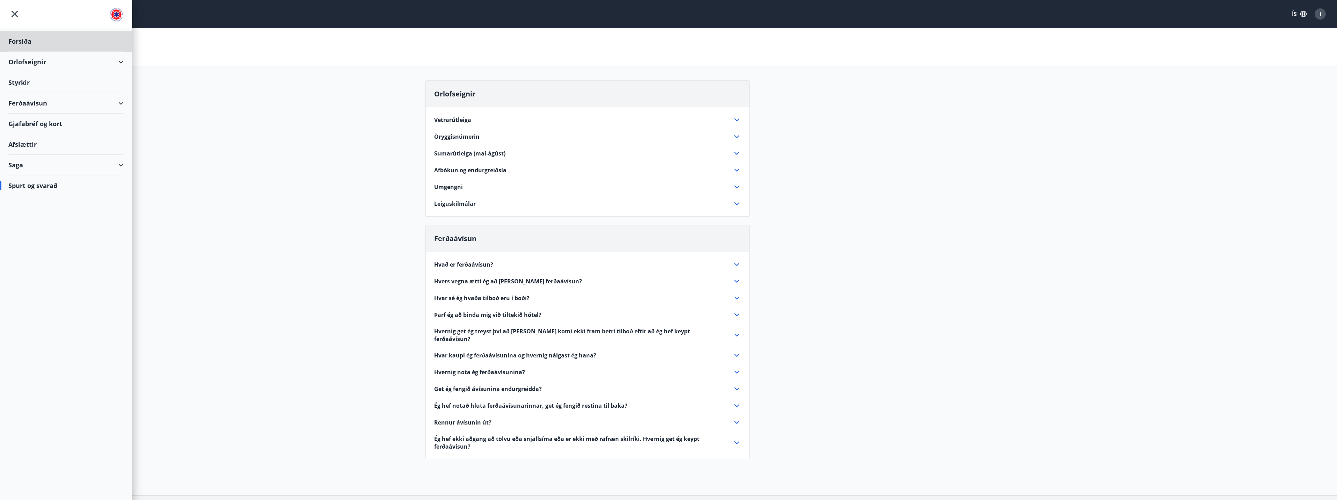 The width and height of the screenshot is (1337, 500). Describe the element at coordinates (470, 170) in the screenshot. I see `span: Afbókun og endurgreiðsla` at that location.